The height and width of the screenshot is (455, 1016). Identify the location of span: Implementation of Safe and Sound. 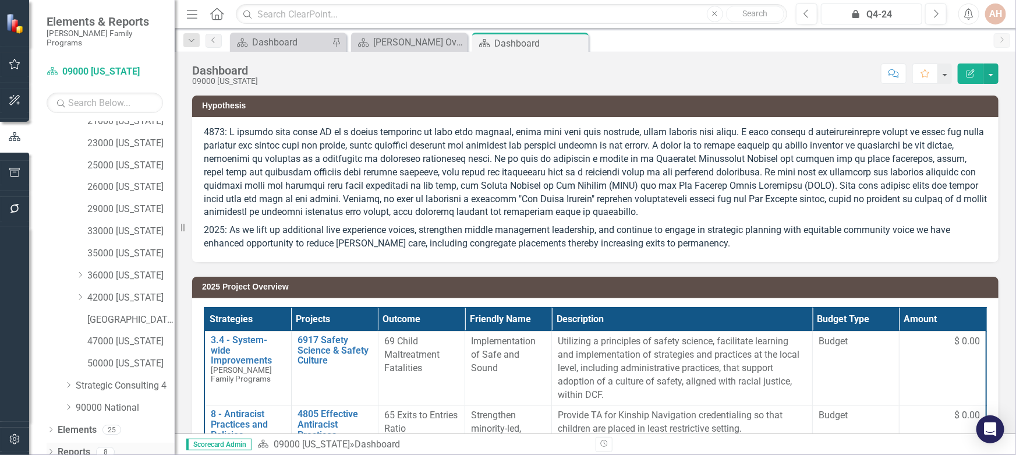
(503, 354).